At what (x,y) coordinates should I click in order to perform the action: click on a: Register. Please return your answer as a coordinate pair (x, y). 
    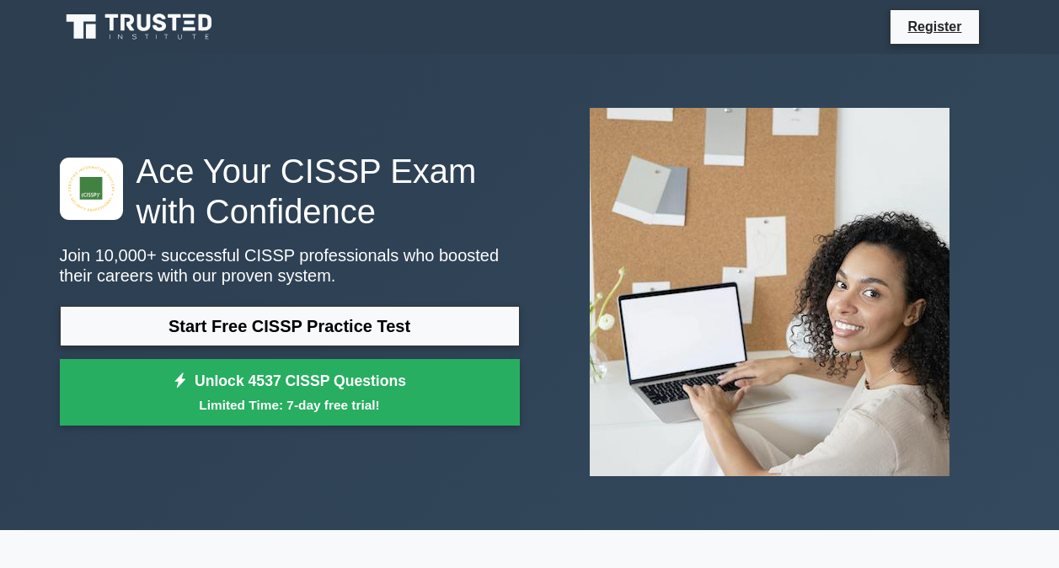
    Looking at the image, I should click on (935, 26).